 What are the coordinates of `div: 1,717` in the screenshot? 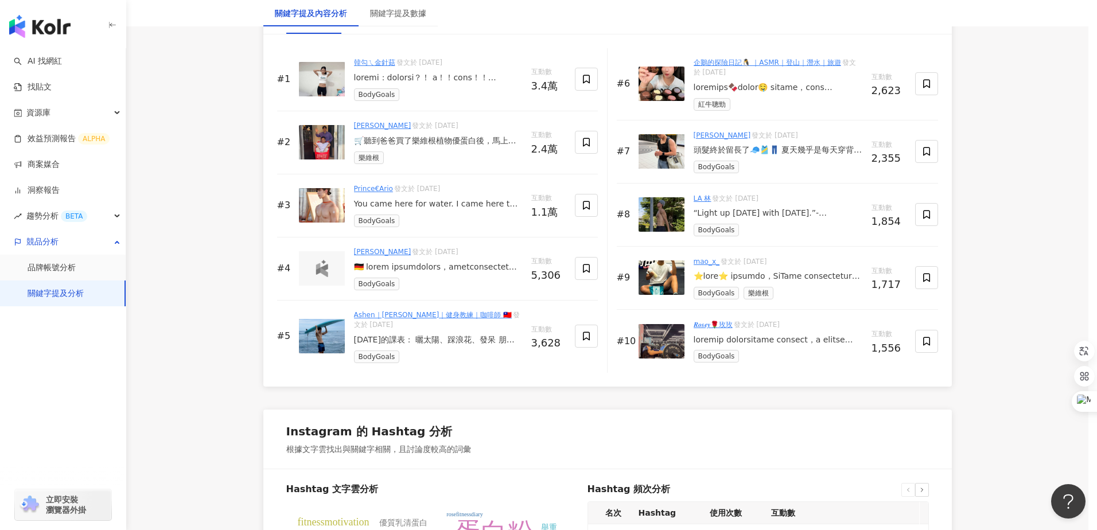 It's located at (889, 285).